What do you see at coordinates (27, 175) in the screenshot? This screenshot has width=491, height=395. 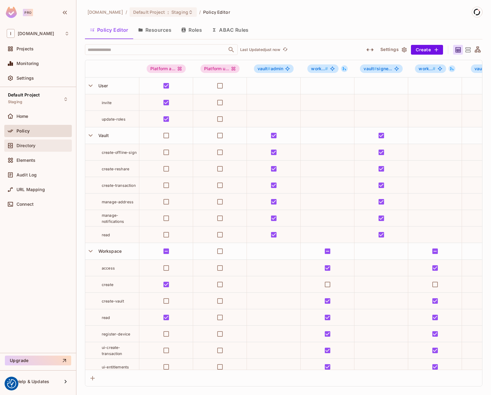 I see `span: Audit Log` at bounding box center [27, 175].